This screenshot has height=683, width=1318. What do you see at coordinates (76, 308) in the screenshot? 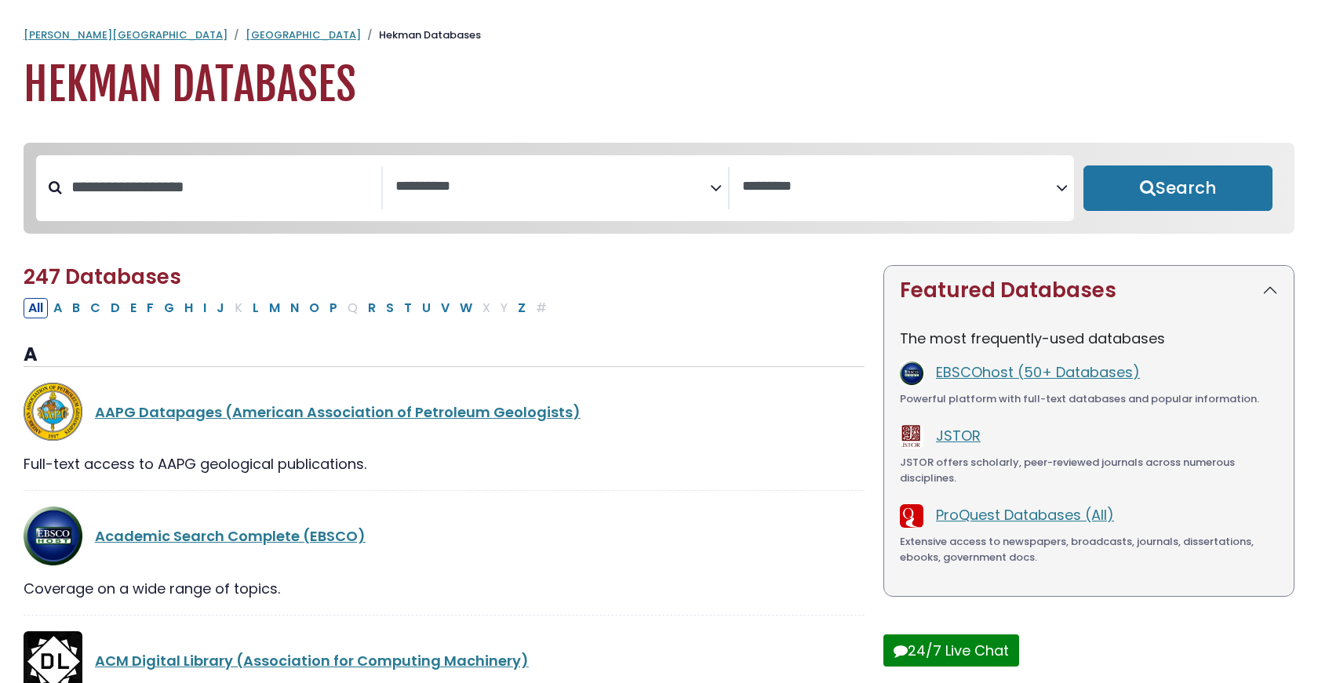
I see `button: Filter Results B` at bounding box center [76, 308].